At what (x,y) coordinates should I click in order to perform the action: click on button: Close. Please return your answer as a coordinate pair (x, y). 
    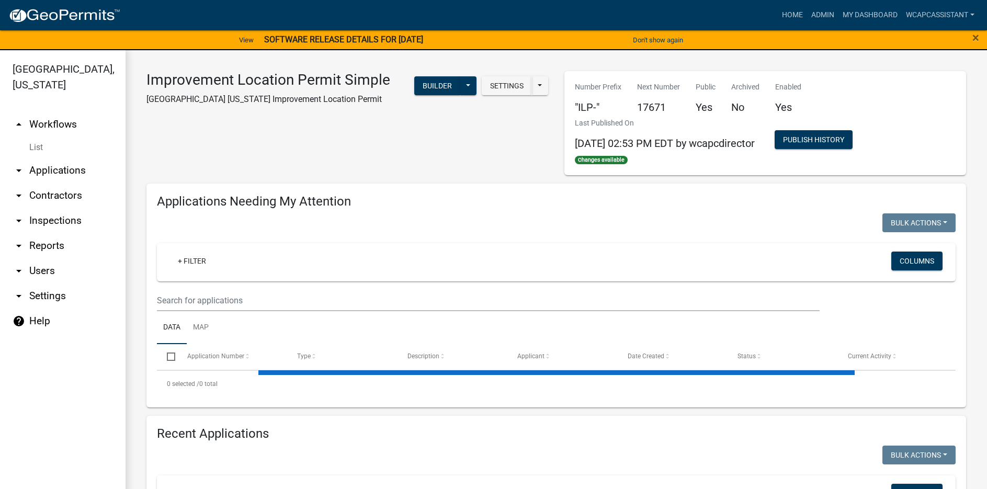
    Looking at the image, I should click on (975, 38).